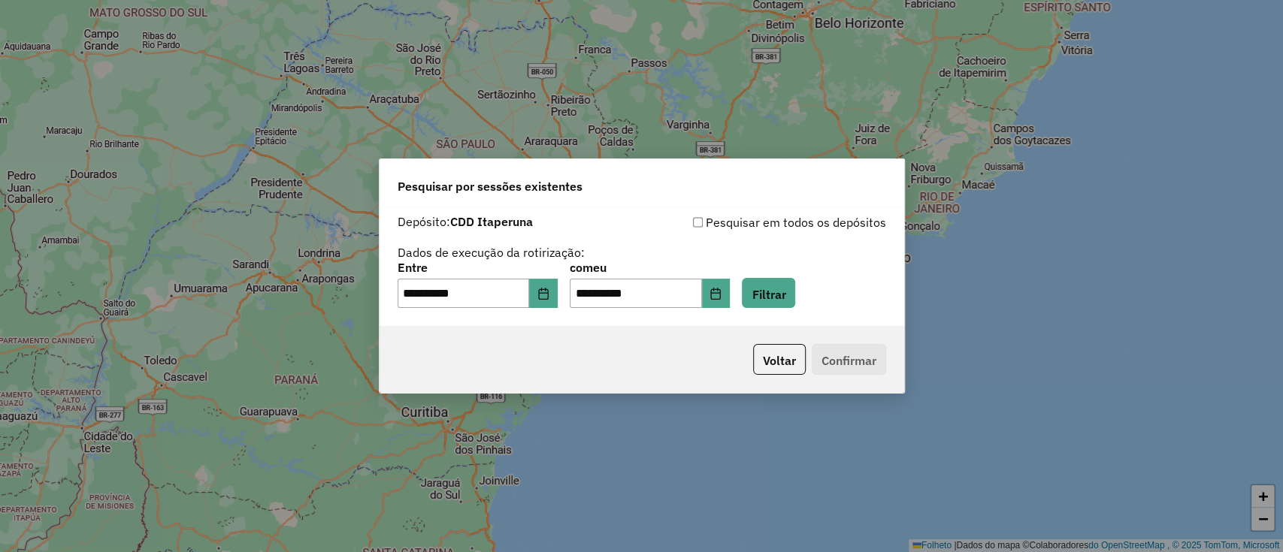  Describe the element at coordinates (491, 222) in the screenshot. I see `font: CDD Itaperuna` at that location.